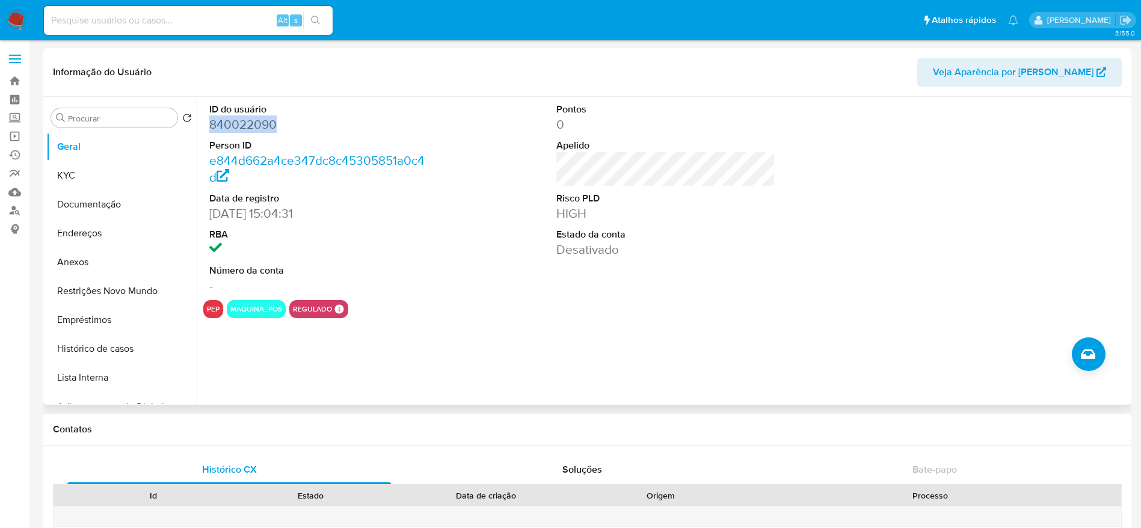 Image resolution: width=1141 pixels, height=528 pixels. Describe the element at coordinates (582, 469) in the screenshot. I see `span: Soluções` at that location.